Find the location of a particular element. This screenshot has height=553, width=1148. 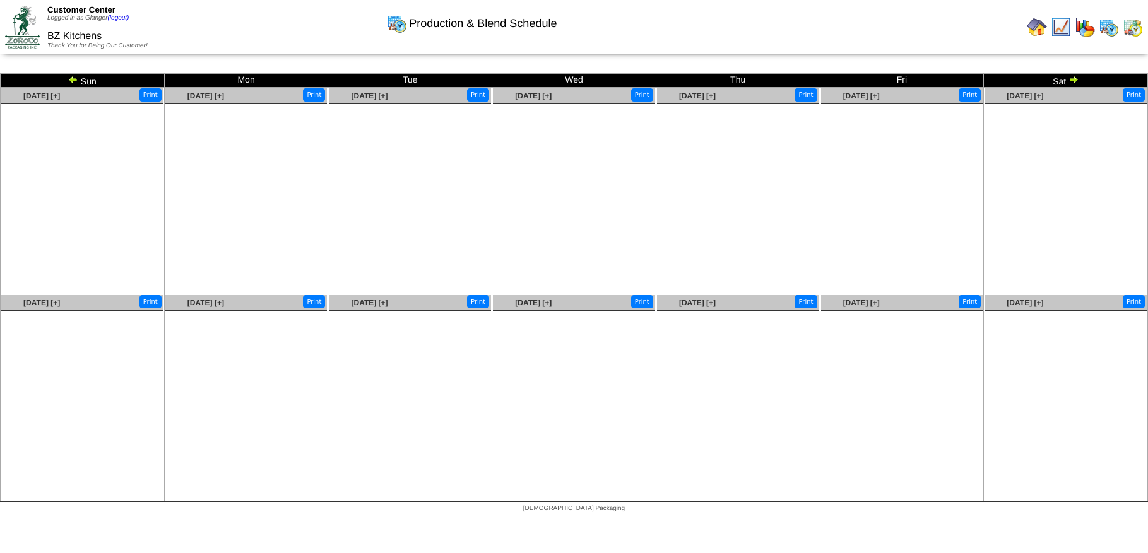

img: home.gif is located at coordinates (1037, 27).